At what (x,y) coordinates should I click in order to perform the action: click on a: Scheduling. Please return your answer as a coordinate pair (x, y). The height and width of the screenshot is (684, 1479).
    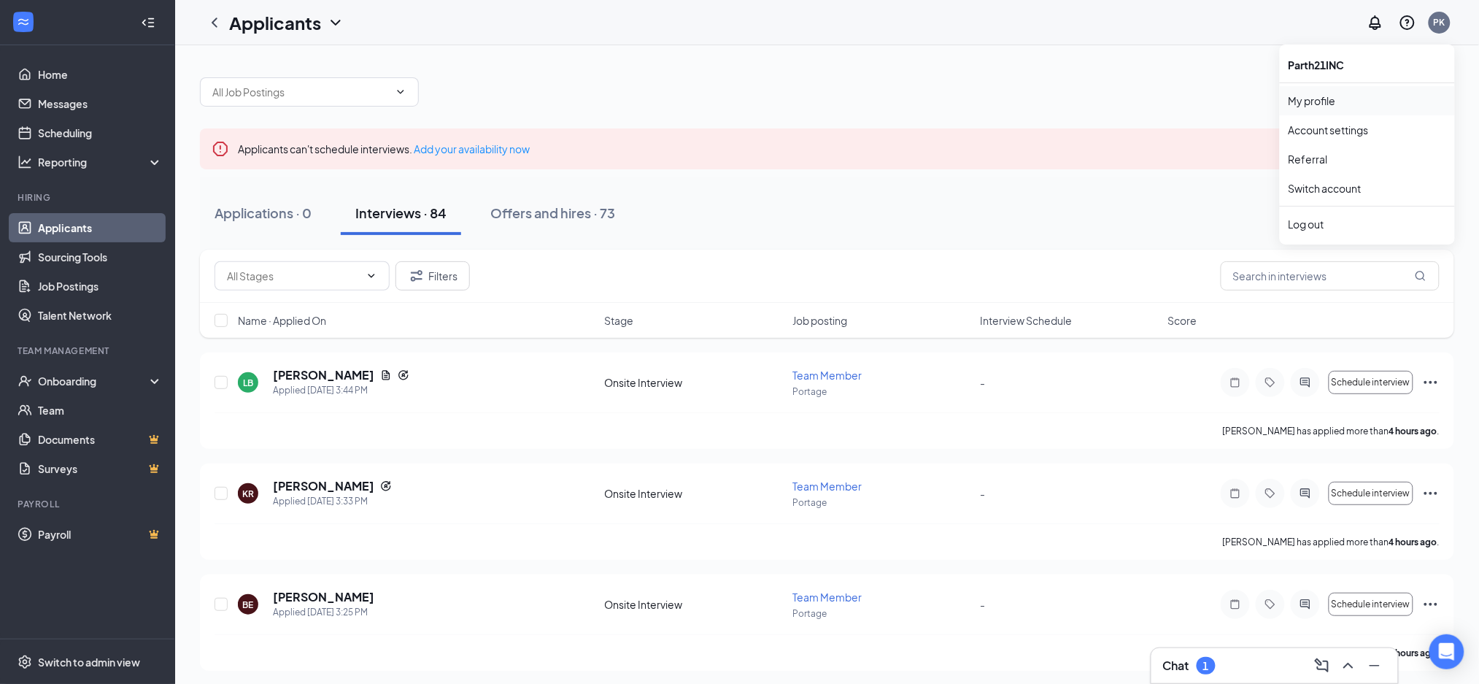
    Looking at the image, I should click on (100, 133).